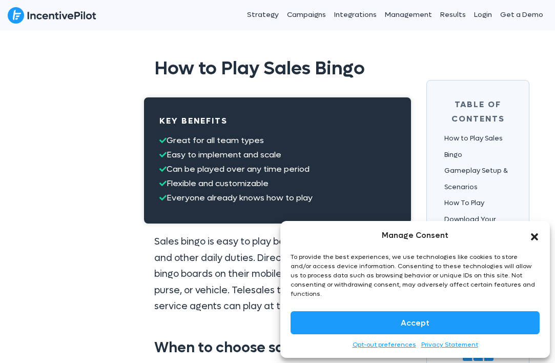 Image resolution: width=555 pixels, height=363 pixels. What do you see at coordinates (52, 15) in the screenshot?
I see `img: IncentivePilot` at bounding box center [52, 15].